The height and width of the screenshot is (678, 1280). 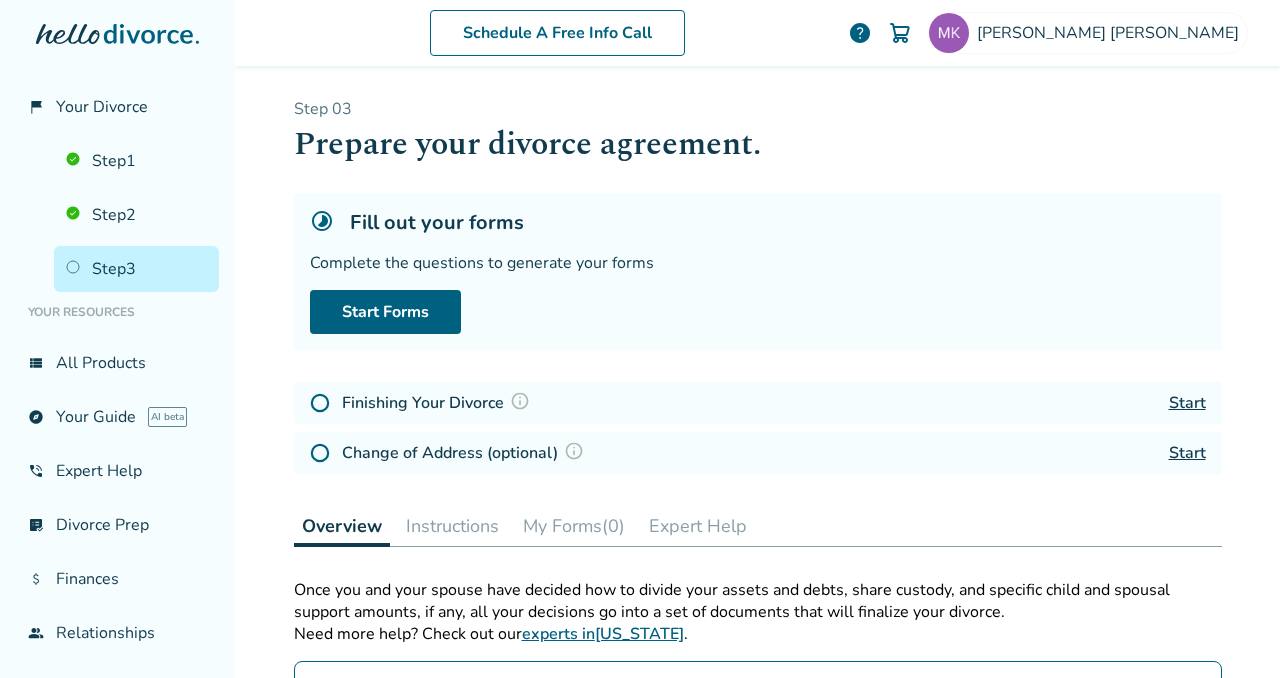 What do you see at coordinates (385, 312) in the screenshot?
I see `a: Start Forms` at bounding box center [385, 312].